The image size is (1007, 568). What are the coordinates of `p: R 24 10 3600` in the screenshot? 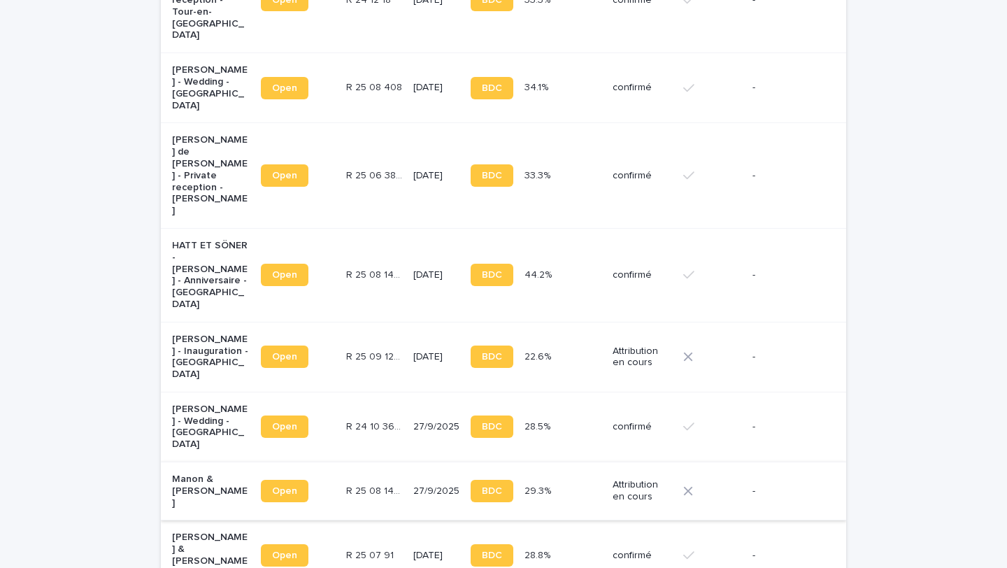 It's located at (376, 425).